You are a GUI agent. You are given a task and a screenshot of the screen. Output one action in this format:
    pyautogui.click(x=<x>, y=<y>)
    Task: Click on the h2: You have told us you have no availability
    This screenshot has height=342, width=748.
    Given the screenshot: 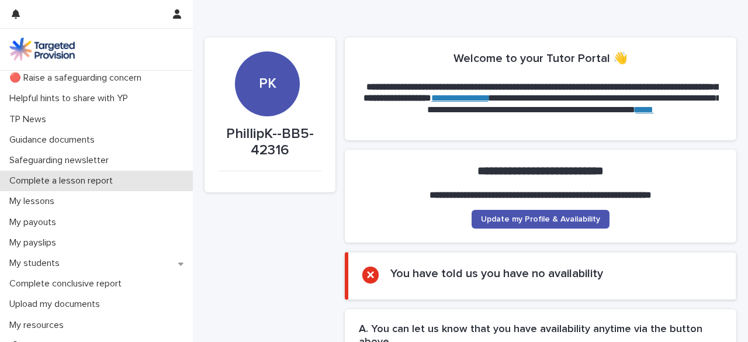 What is the action you would take?
    pyautogui.click(x=497, y=273)
    